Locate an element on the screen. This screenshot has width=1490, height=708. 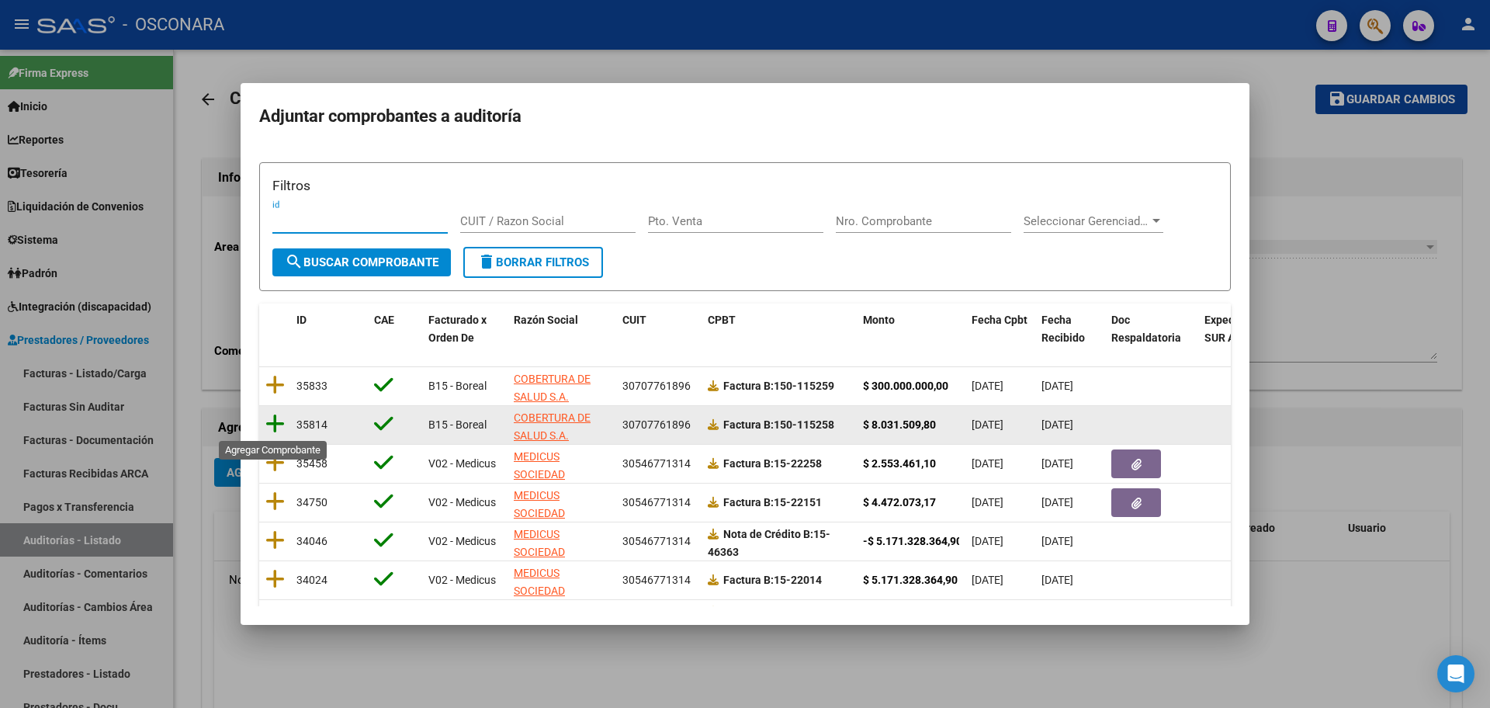
strong: 150-115258 is located at coordinates (778, 424).